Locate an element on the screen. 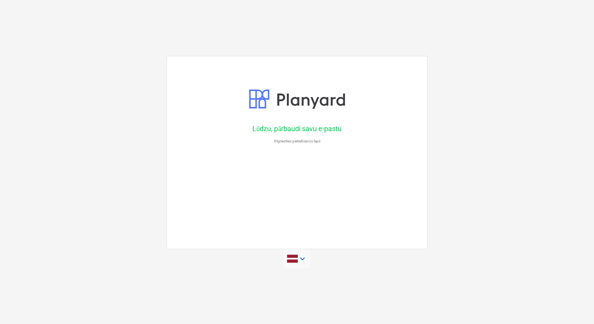 The width and height of the screenshot is (594, 324). p: Lūdzu, pārbaudi savu e-pastu is located at coordinates (297, 129).